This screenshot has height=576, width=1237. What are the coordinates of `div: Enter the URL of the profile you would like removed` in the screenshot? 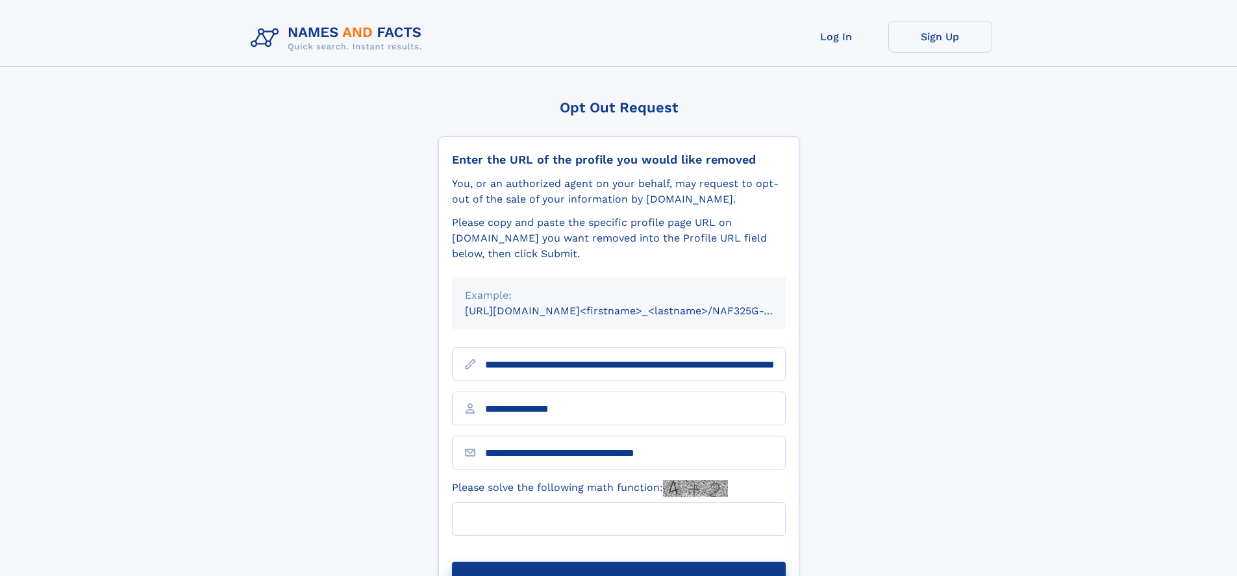 It's located at (619, 160).